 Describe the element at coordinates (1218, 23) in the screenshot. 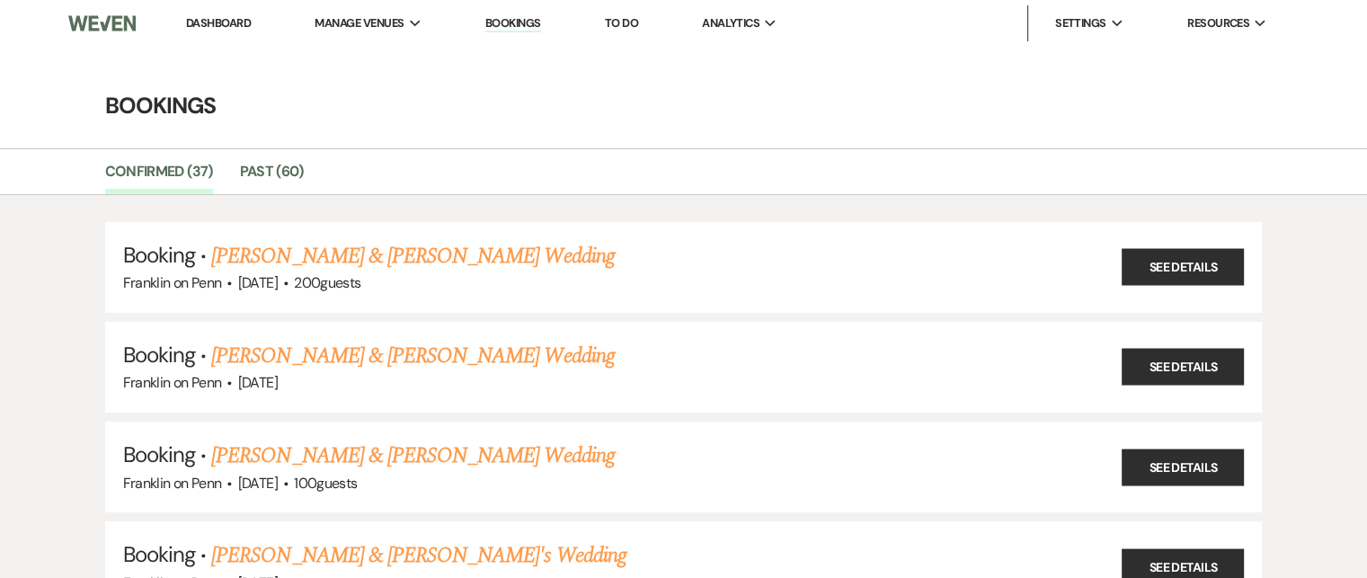

I see `span: Resources` at that location.